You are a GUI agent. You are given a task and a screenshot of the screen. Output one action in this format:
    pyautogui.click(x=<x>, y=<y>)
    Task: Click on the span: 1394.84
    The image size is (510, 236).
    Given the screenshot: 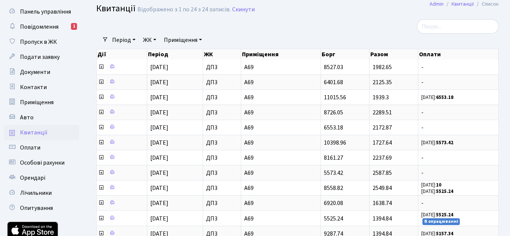 What is the action you would take?
    pyautogui.click(x=382, y=219)
    